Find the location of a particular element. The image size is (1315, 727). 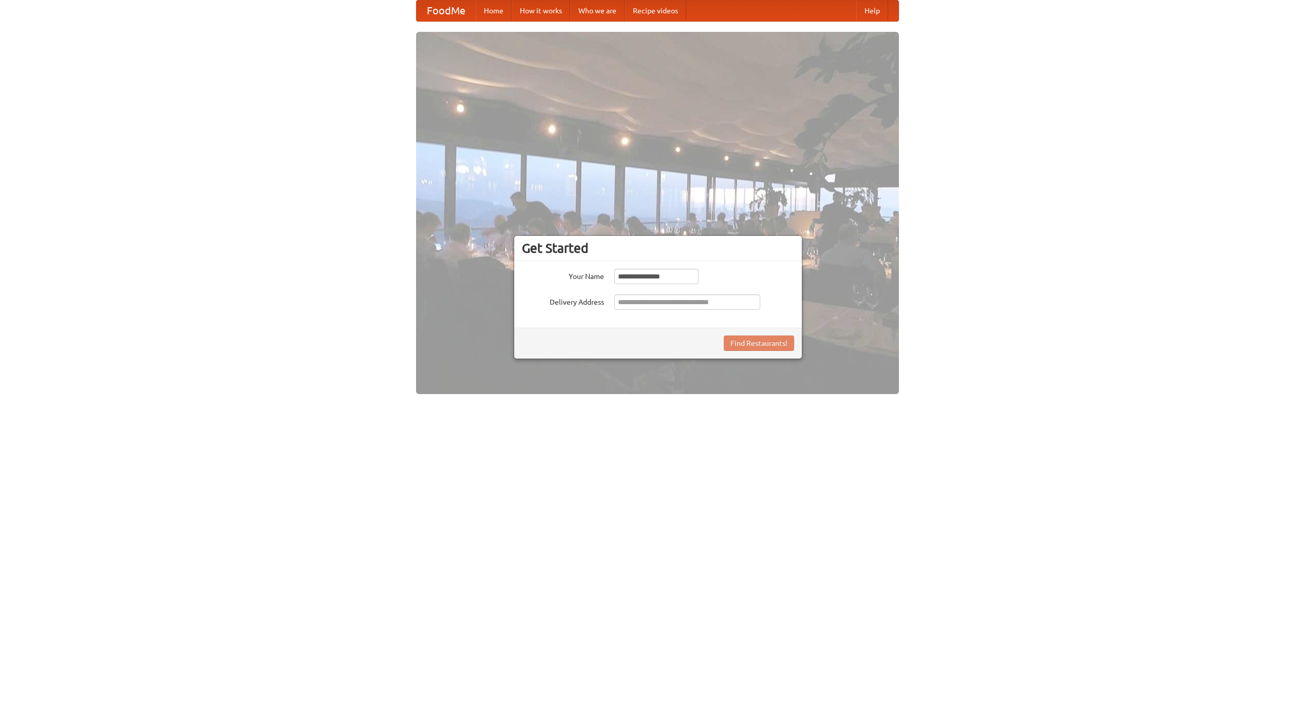

a: Help is located at coordinates (872, 11).